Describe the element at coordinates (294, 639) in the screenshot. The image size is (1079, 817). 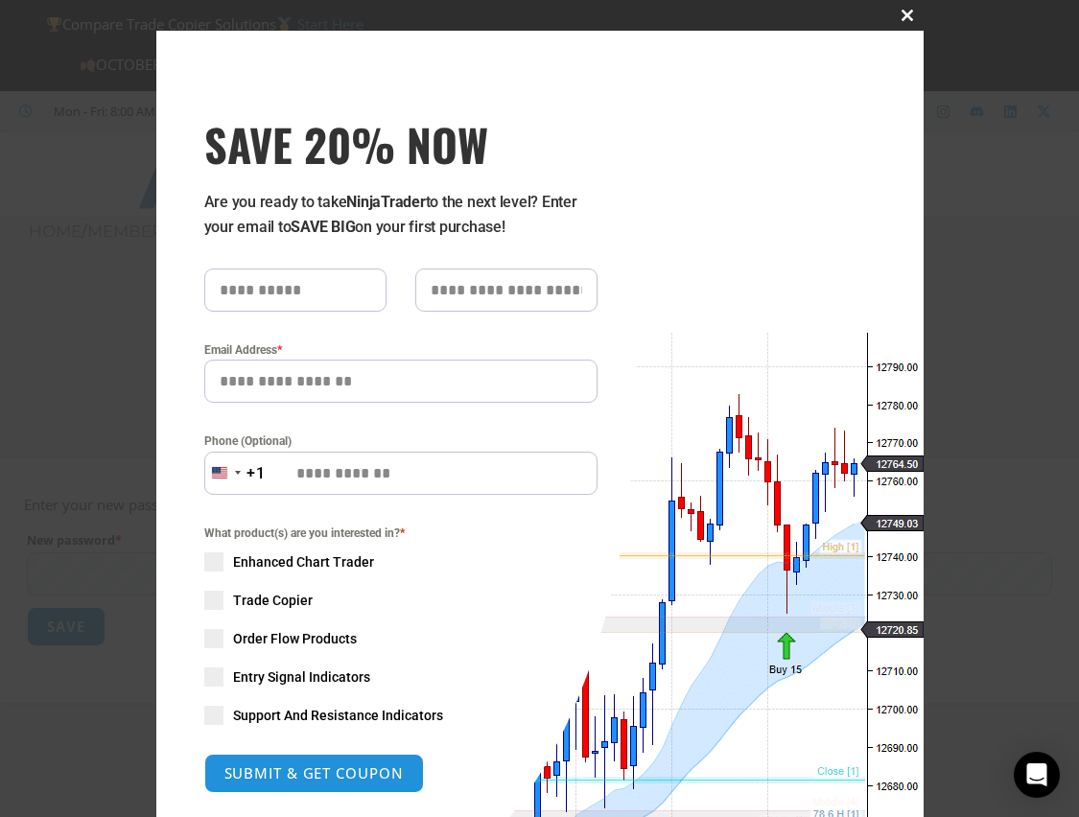
I see `span: Order Flow Products` at that location.